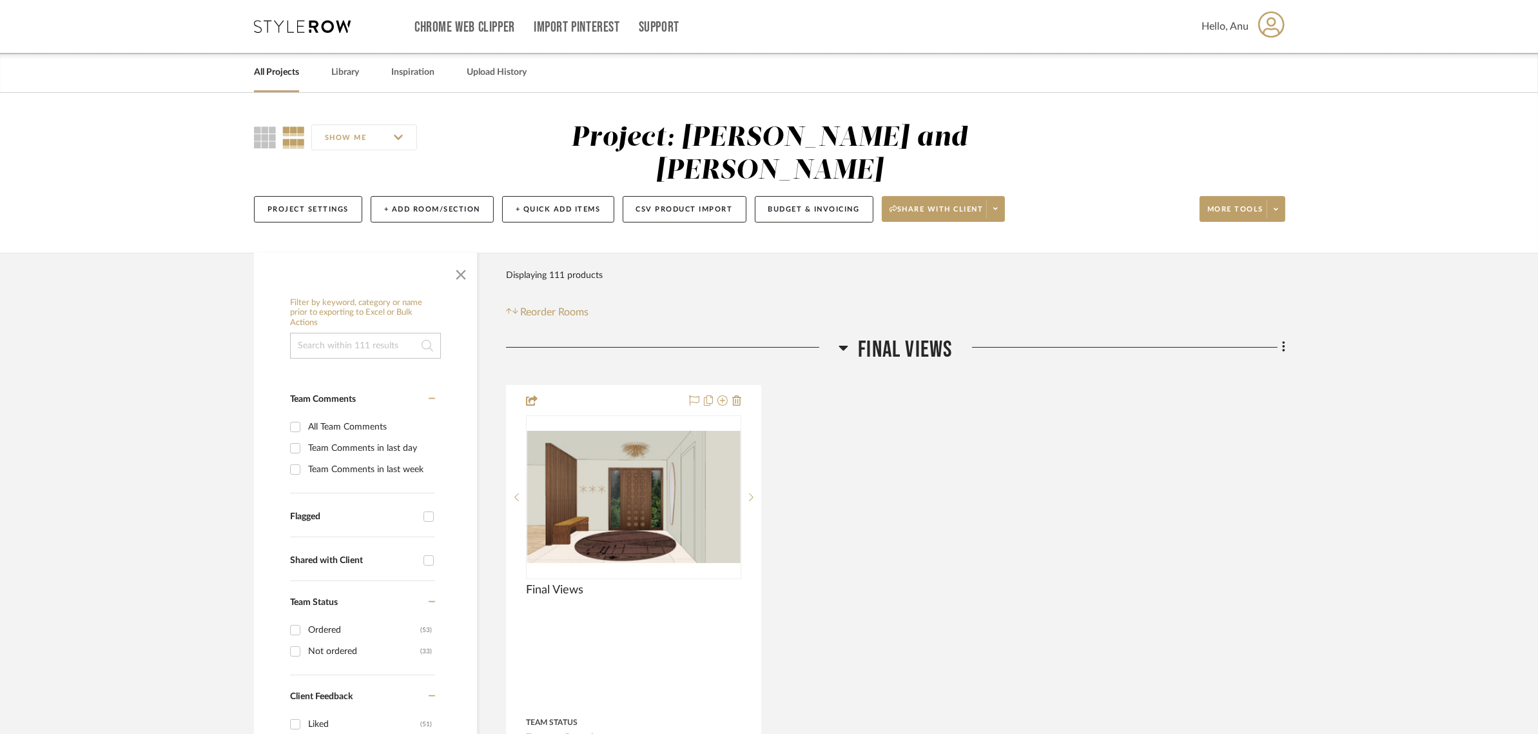 The image size is (1538, 734). What do you see at coordinates (555, 312) in the screenshot?
I see `span: Reorder Rooms` at bounding box center [555, 312].